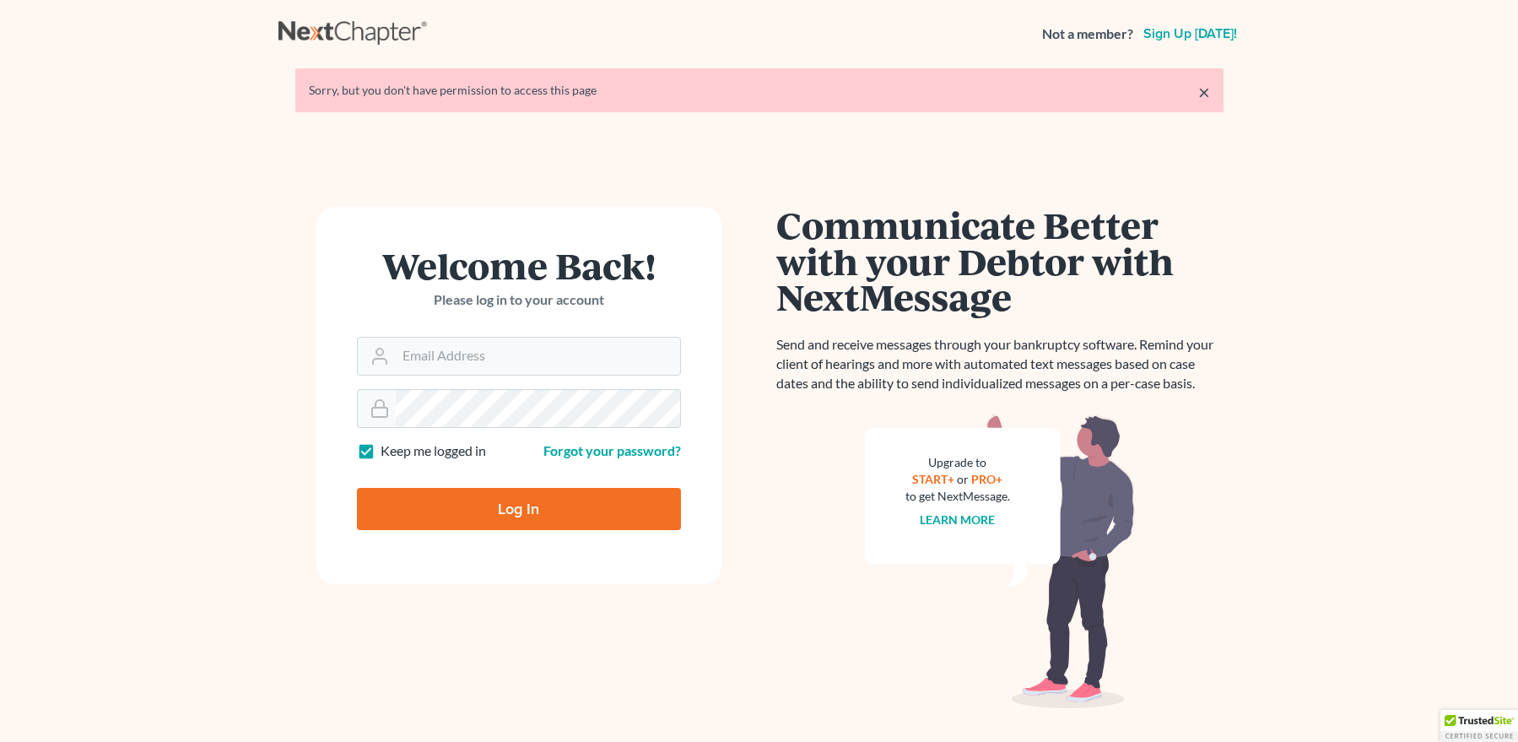  What do you see at coordinates (933, 478) in the screenshot?
I see `a: START+` at bounding box center [933, 478].